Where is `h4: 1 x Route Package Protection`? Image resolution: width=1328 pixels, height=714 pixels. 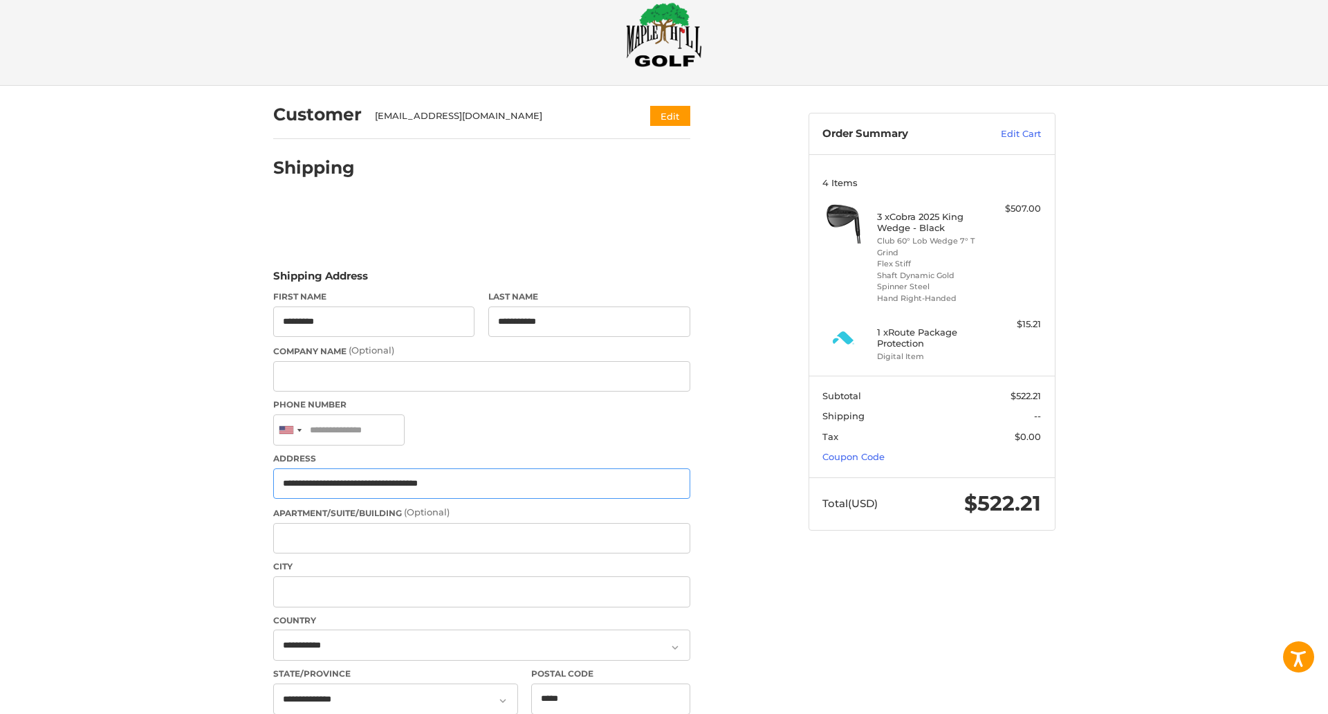 h4: 1 x Route Package Protection is located at coordinates (930, 338).